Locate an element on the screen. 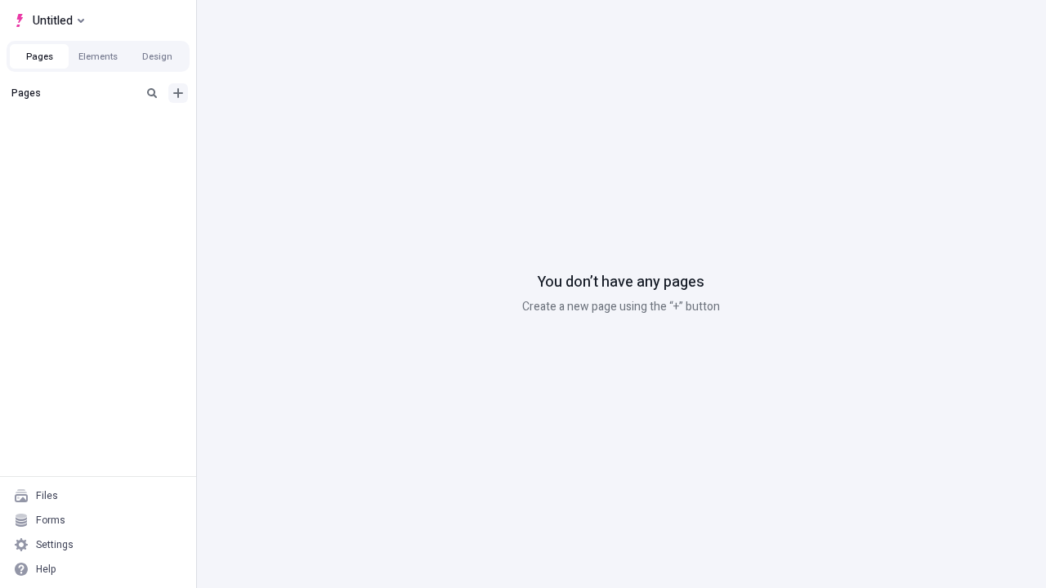 Image resolution: width=1046 pixels, height=588 pixels. button: Add new is located at coordinates (178, 93).